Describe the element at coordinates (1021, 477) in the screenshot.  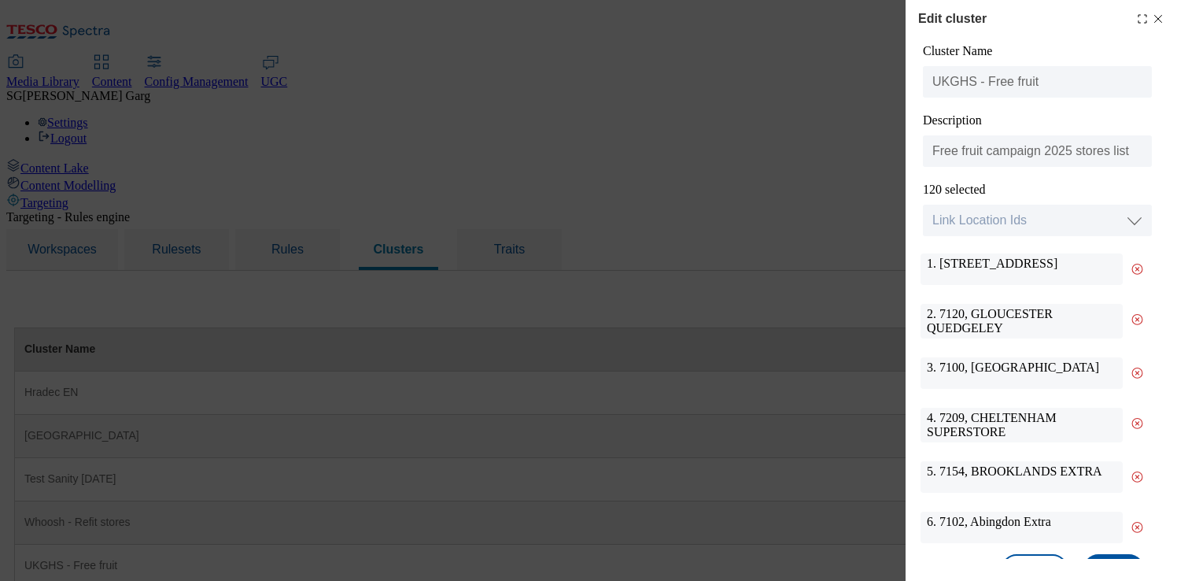
I see `div: 5. 7154, BROOKLANDS EXTRA` at that location.